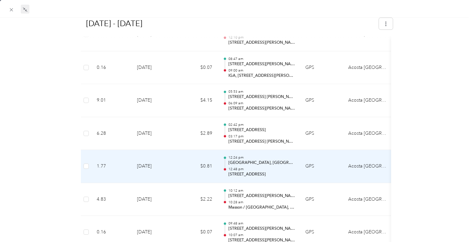 Image resolution: width=472 pixels, height=242 pixels. Describe the element at coordinates (198, 68) in the screenshot. I see `td: $0.07` at that location.